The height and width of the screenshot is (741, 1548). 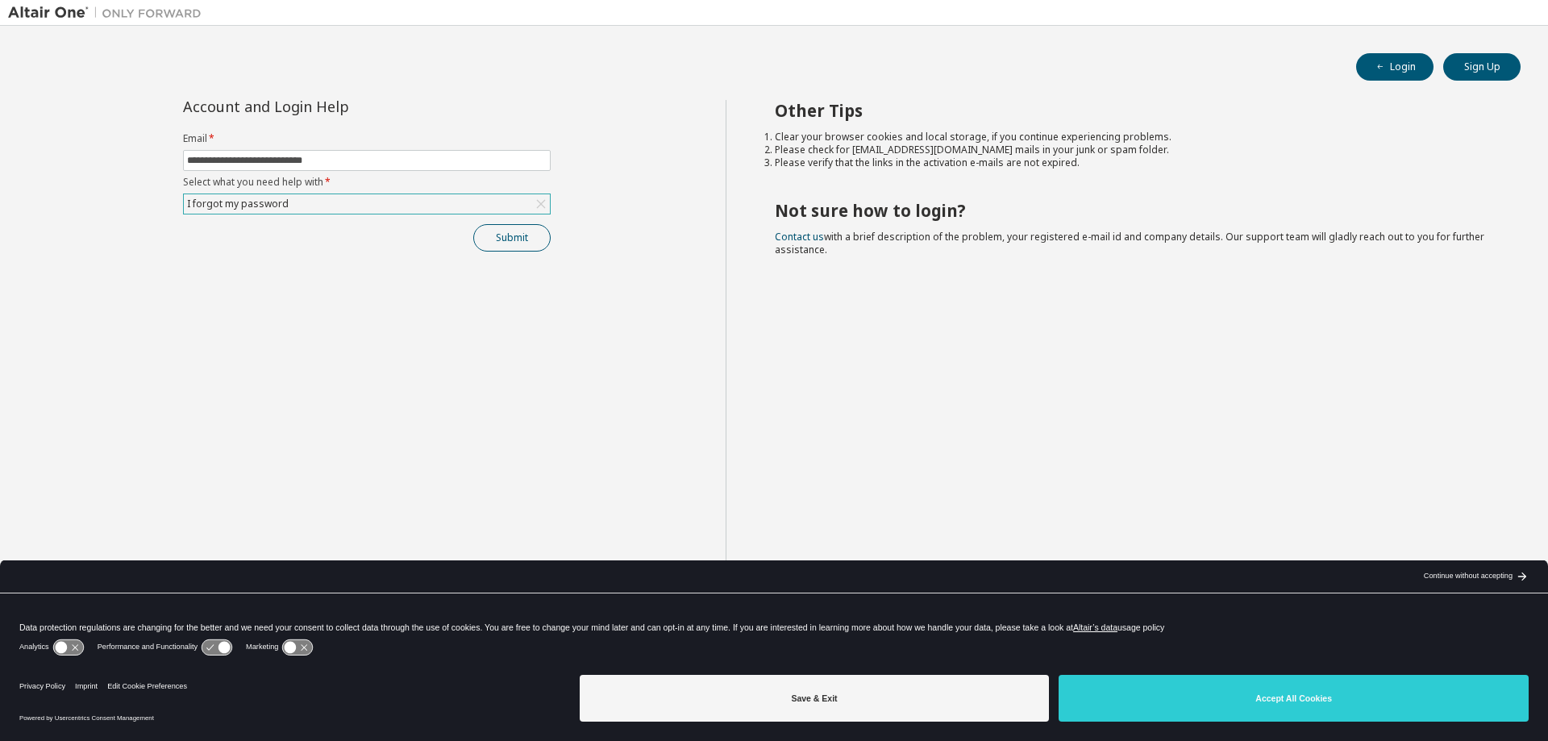 I want to click on button: Sign Up, so click(x=1482, y=67).